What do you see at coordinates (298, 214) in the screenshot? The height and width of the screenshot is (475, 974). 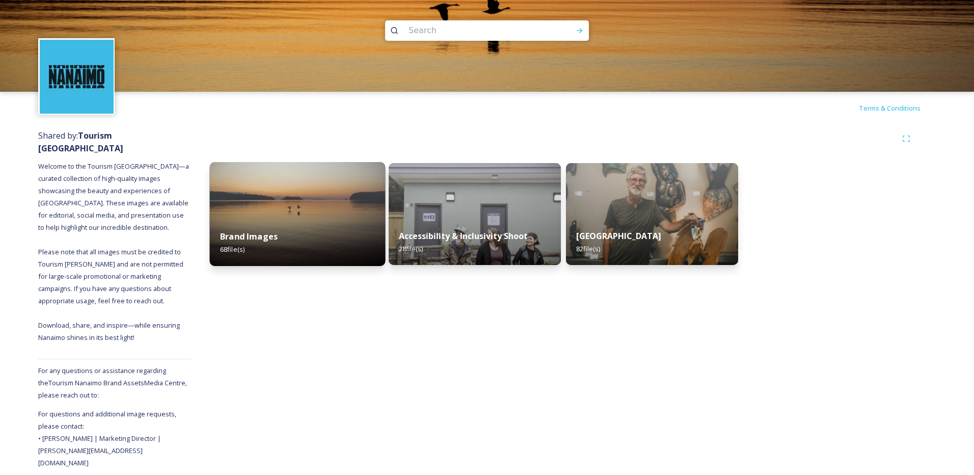 I see `img: c6e2c336-b070-4dd2-a7c3-4943bc67ef68.jpg` at bounding box center [298, 214].